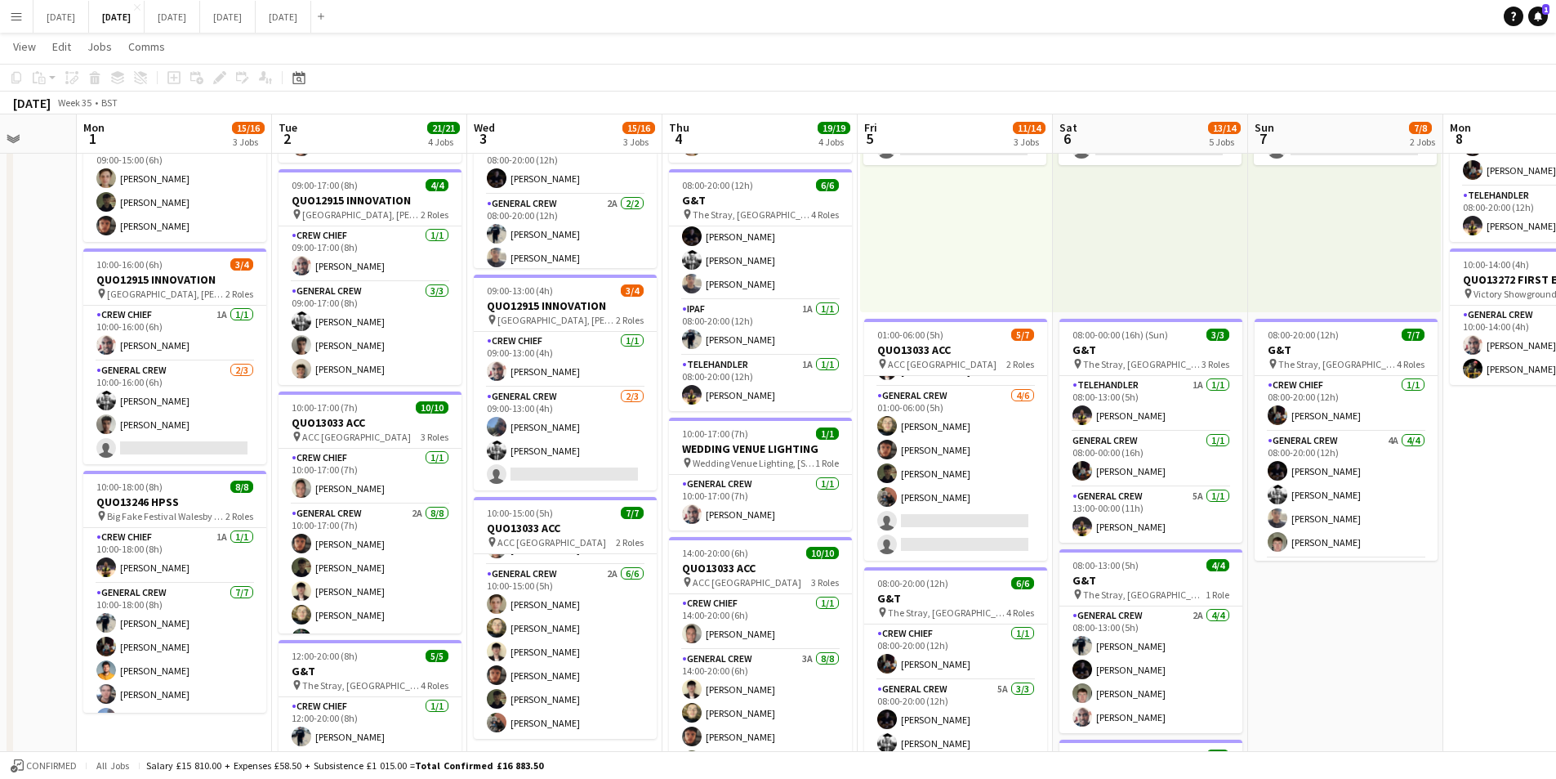  I want to click on span: 19/19, so click(834, 127).